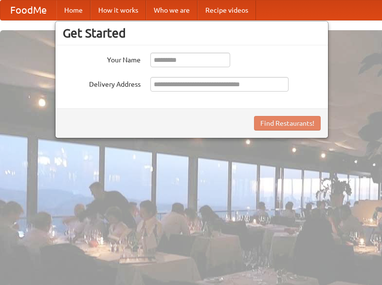 This screenshot has width=382, height=285. Describe the element at coordinates (172, 10) in the screenshot. I see `a: Who we are` at that location.